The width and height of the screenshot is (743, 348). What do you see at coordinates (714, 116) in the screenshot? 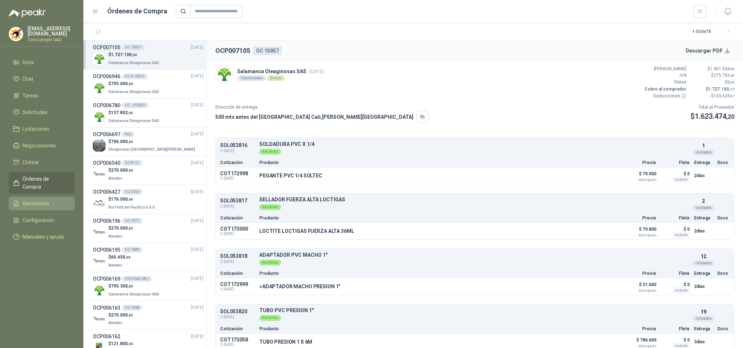
I see `span: 1.623.474` at bounding box center [714, 116].